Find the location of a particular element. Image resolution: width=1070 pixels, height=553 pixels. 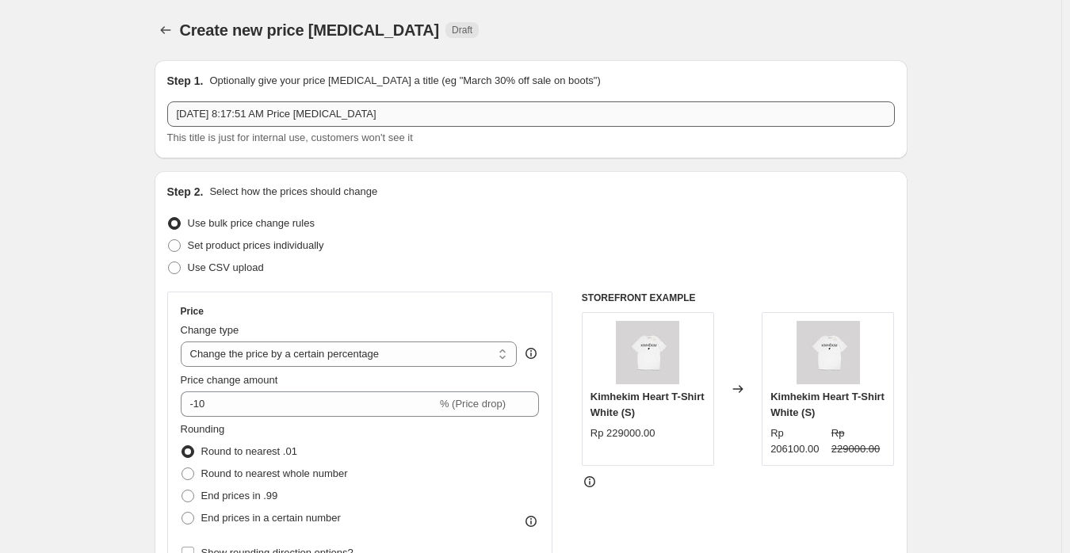

span: Use bulk price change rules is located at coordinates (251, 223).